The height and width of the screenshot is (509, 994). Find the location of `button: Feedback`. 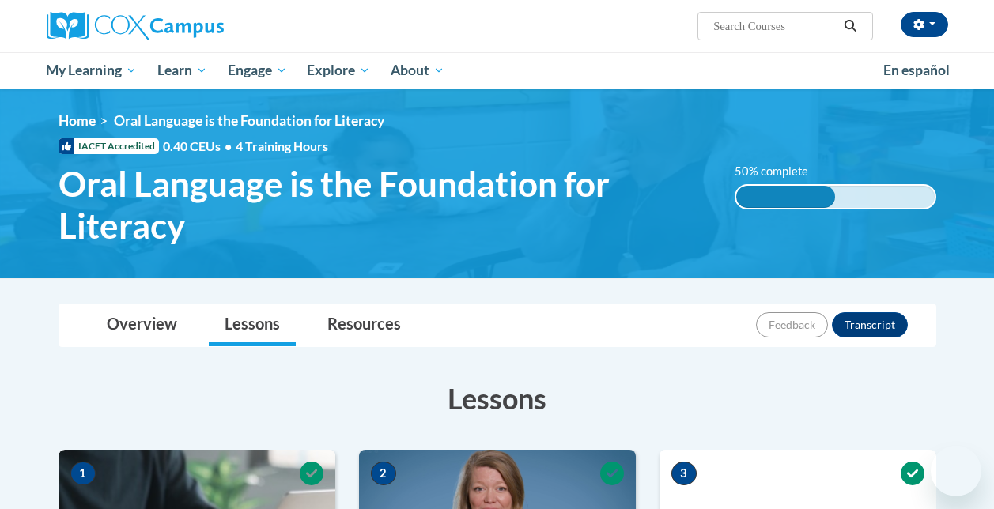

button: Feedback is located at coordinates (792, 325).